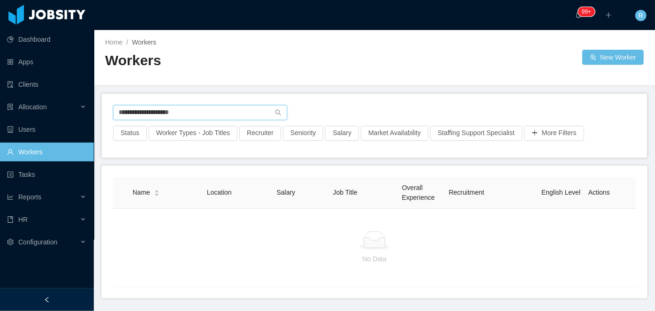 This screenshot has width=655, height=311. Describe the element at coordinates (240, 61) in the screenshot. I see `h2: Workers` at that location.